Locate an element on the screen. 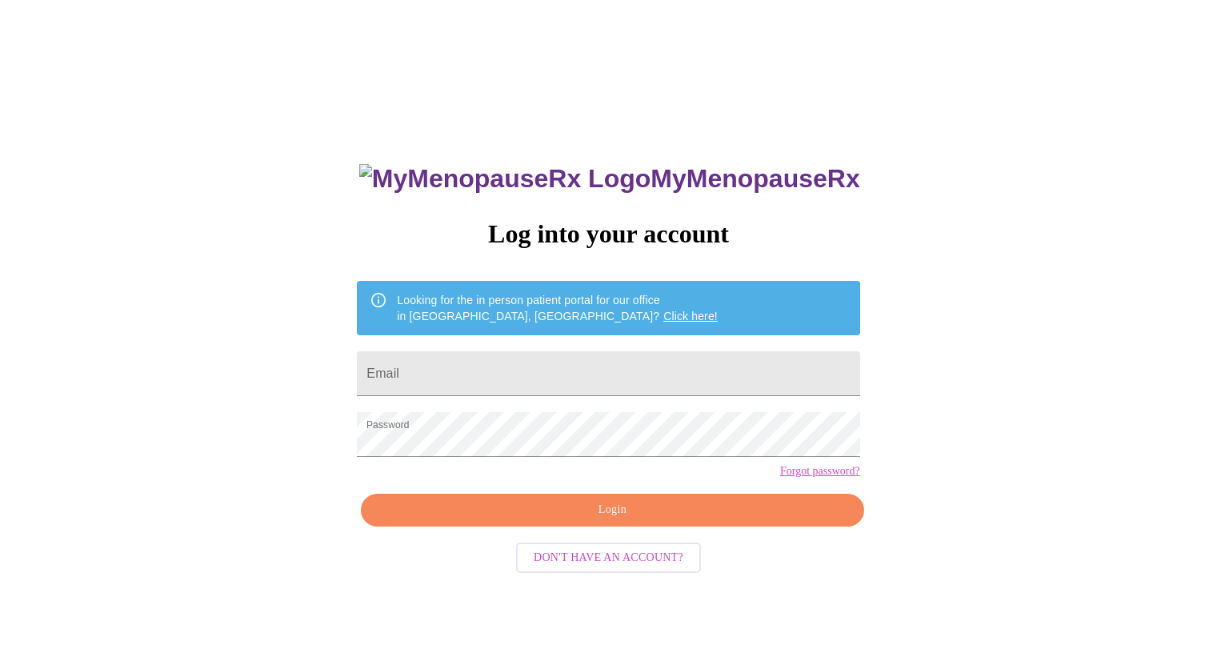  span: Don't have an account? is located at coordinates (608, 558).